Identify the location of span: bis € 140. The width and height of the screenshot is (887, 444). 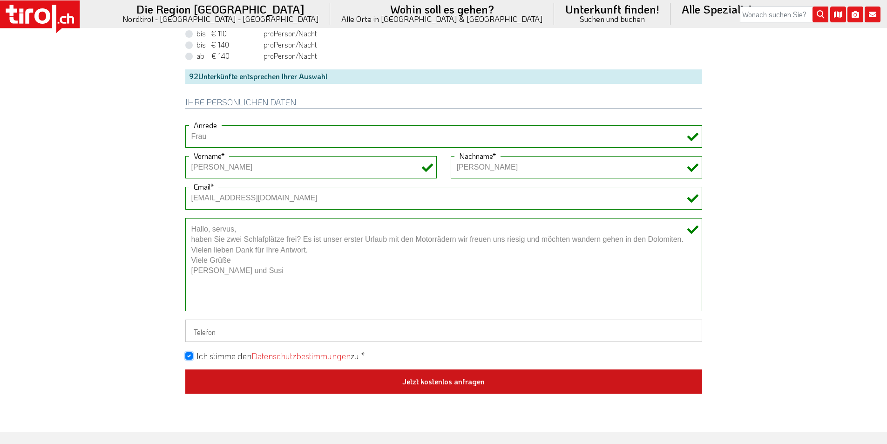
(229, 45).